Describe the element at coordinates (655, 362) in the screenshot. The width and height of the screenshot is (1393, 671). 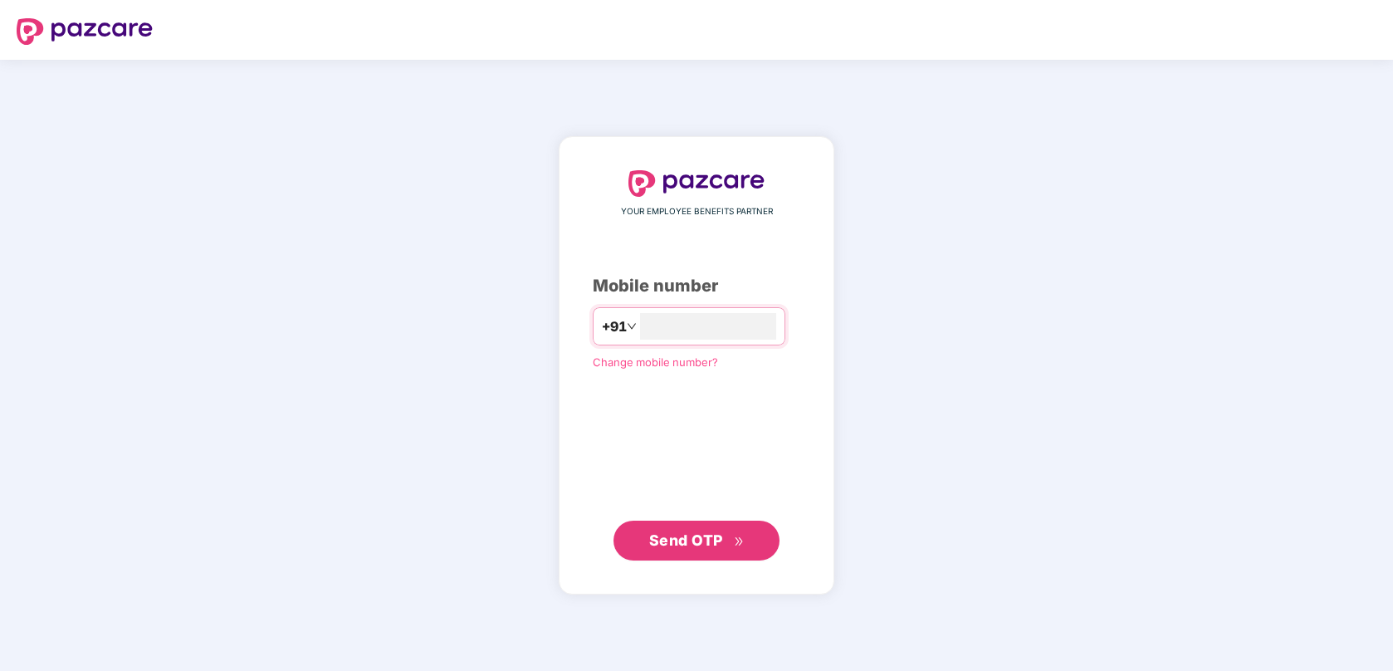
I see `a: Change mobile number?` at that location.